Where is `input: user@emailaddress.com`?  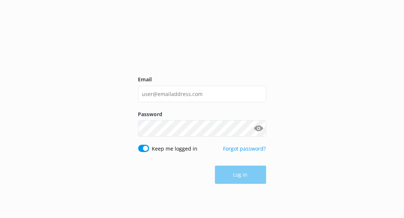
input: user@emailaddress.com is located at coordinates (202, 94).